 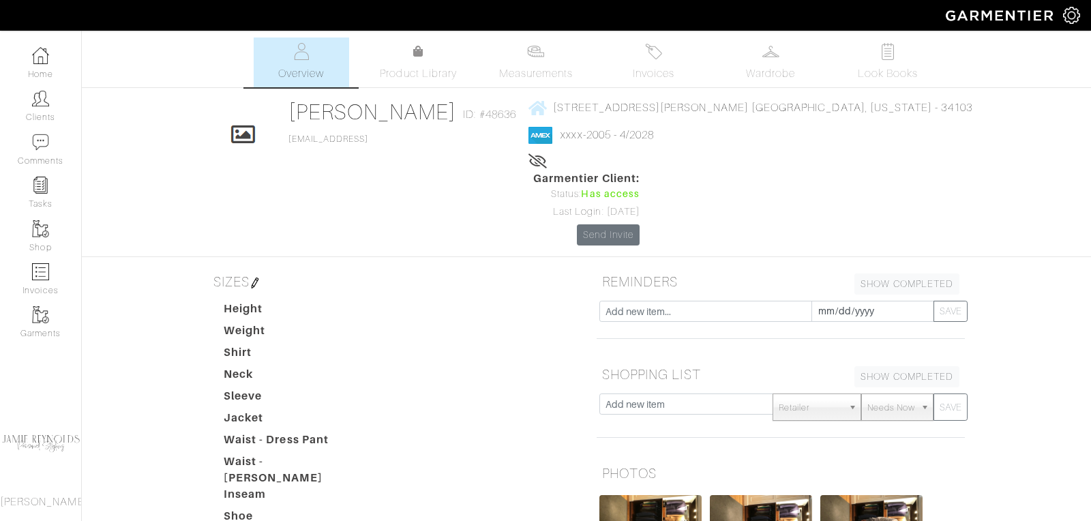 What do you see at coordinates (540, 135) in the screenshot?
I see `img: american_express-1200034d2e149cdf2cc7894a33a747db654cf6f8355cb502592f1d228b2ac700.png` at bounding box center [540, 135].